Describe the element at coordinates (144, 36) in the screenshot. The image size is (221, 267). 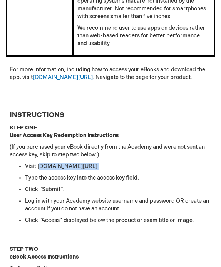
I see `p: We recommend user to use apps on devices rather than web-based readers for better performance and...` at that location.